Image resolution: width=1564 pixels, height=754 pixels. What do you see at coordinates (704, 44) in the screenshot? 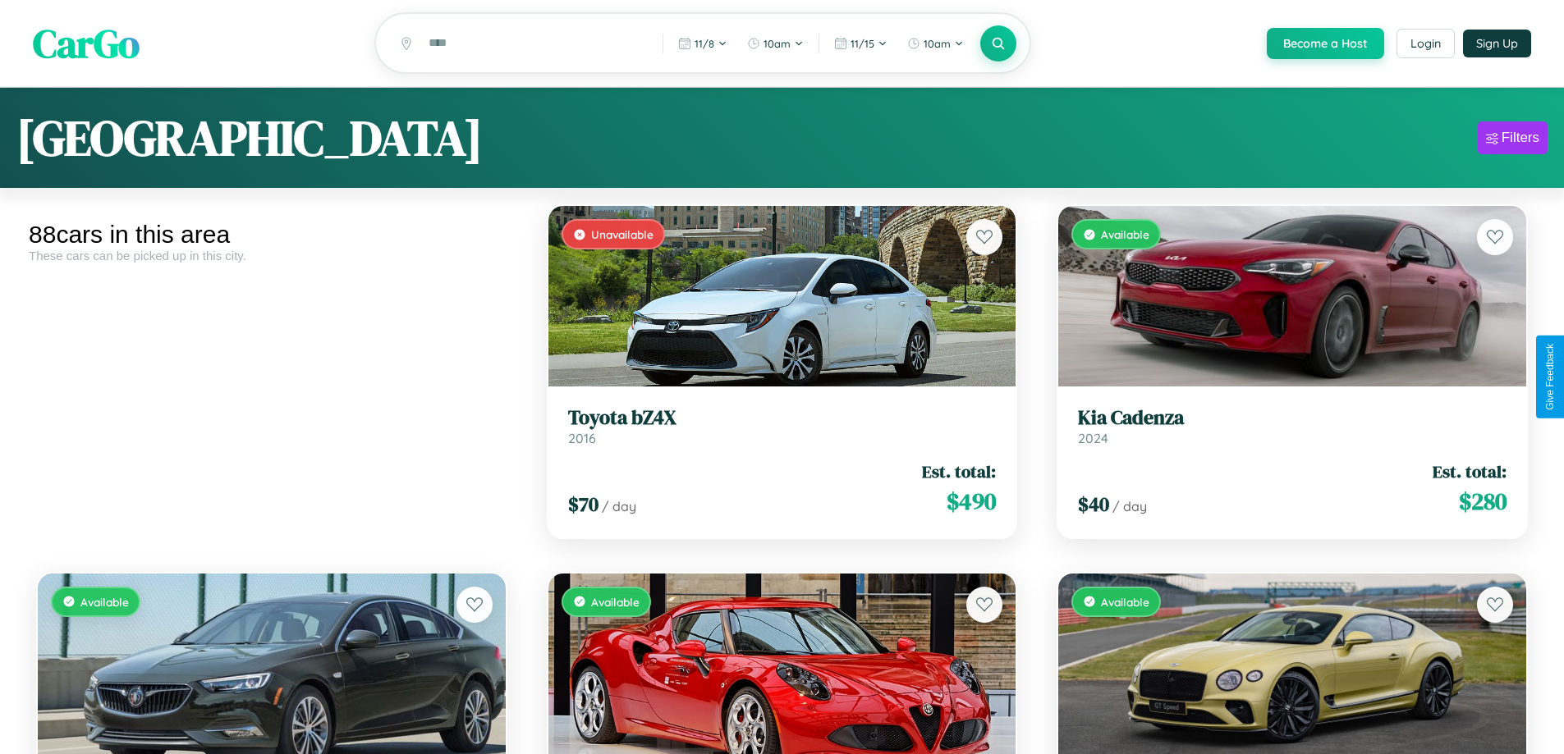
I see `span: 11 / 8` at bounding box center [704, 44].